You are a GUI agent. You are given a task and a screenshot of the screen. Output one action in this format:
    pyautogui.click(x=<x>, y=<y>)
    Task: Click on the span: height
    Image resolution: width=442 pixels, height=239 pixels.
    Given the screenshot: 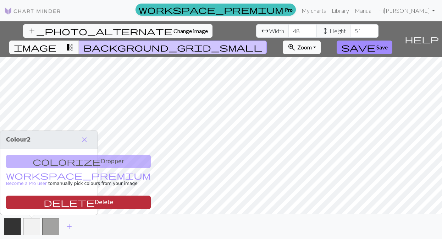 What is the action you would take?
    pyautogui.click(x=326, y=31)
    